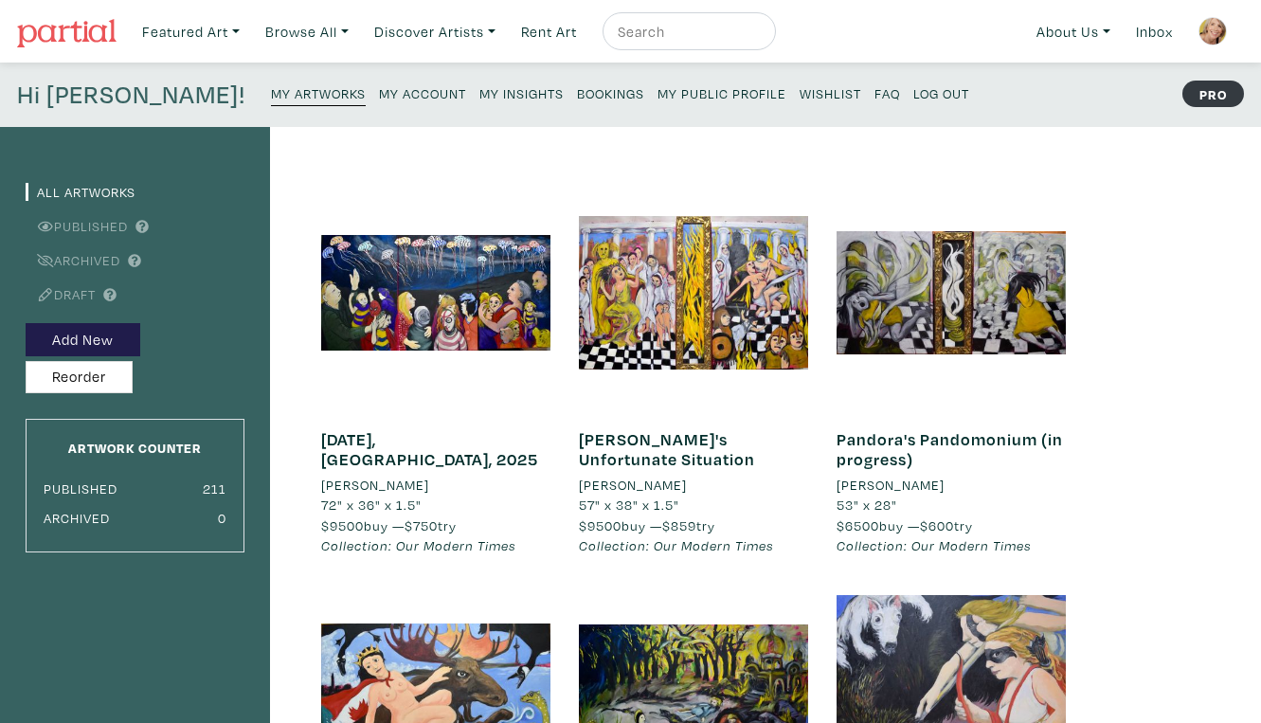 The image size is (1261, 723). I want to click on span: 72" x 36" x 1.5", so click(371, 504).